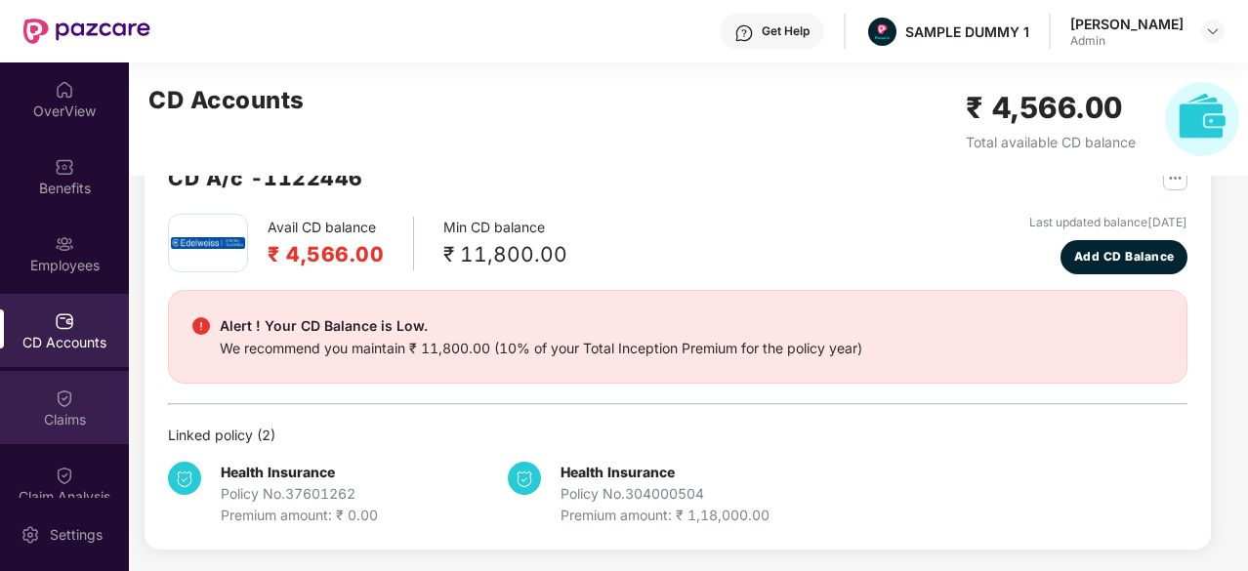 The width and height of the screenshot is (1248, 571). What do you see at coordinates (1051, 142) in the screenshot?
I see `span: Total available CD balance` at bounding box center [1051, 142].